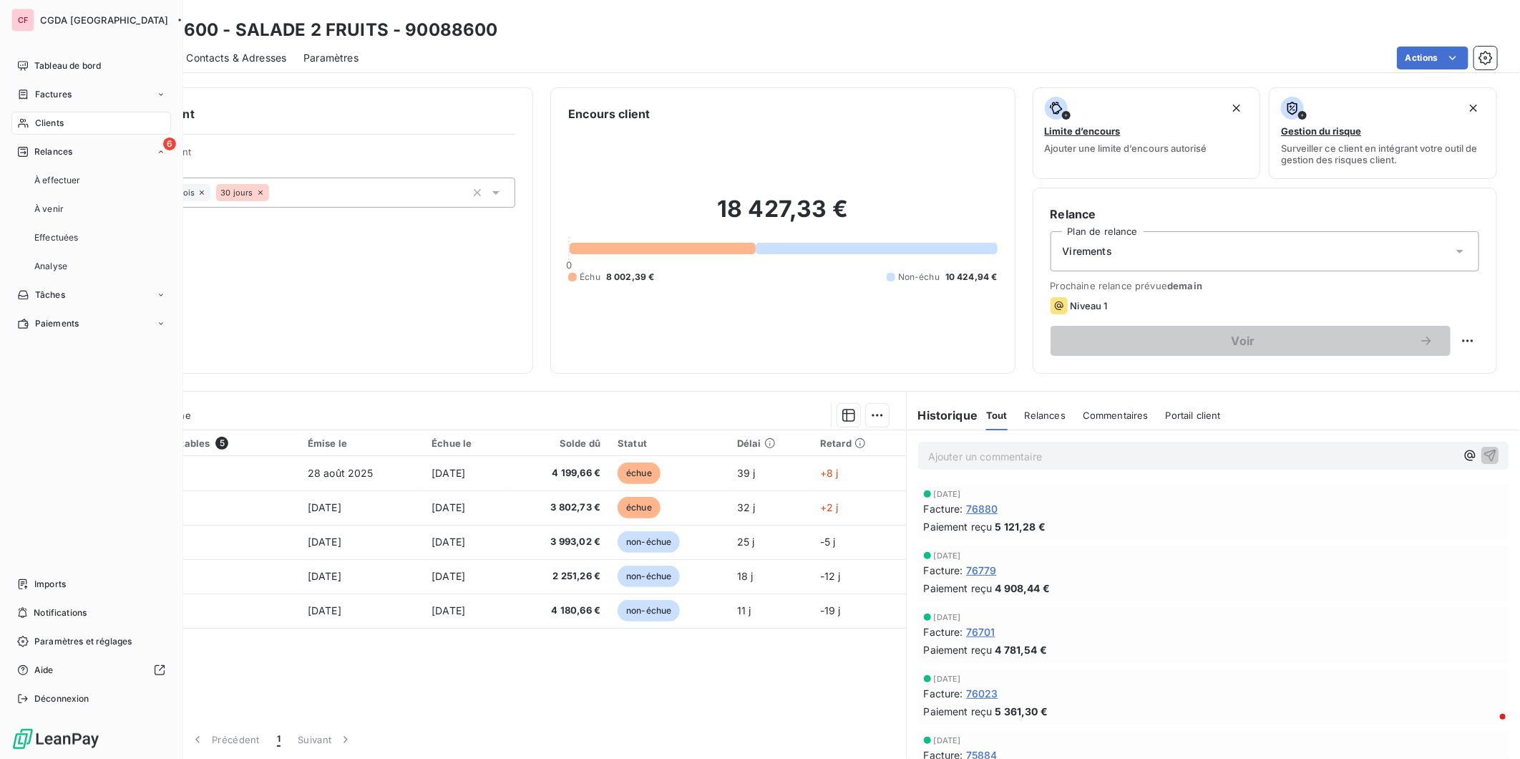  Describe the element at coordinates (49, 209) in the screenshot. I see `span: À venir` at that location.